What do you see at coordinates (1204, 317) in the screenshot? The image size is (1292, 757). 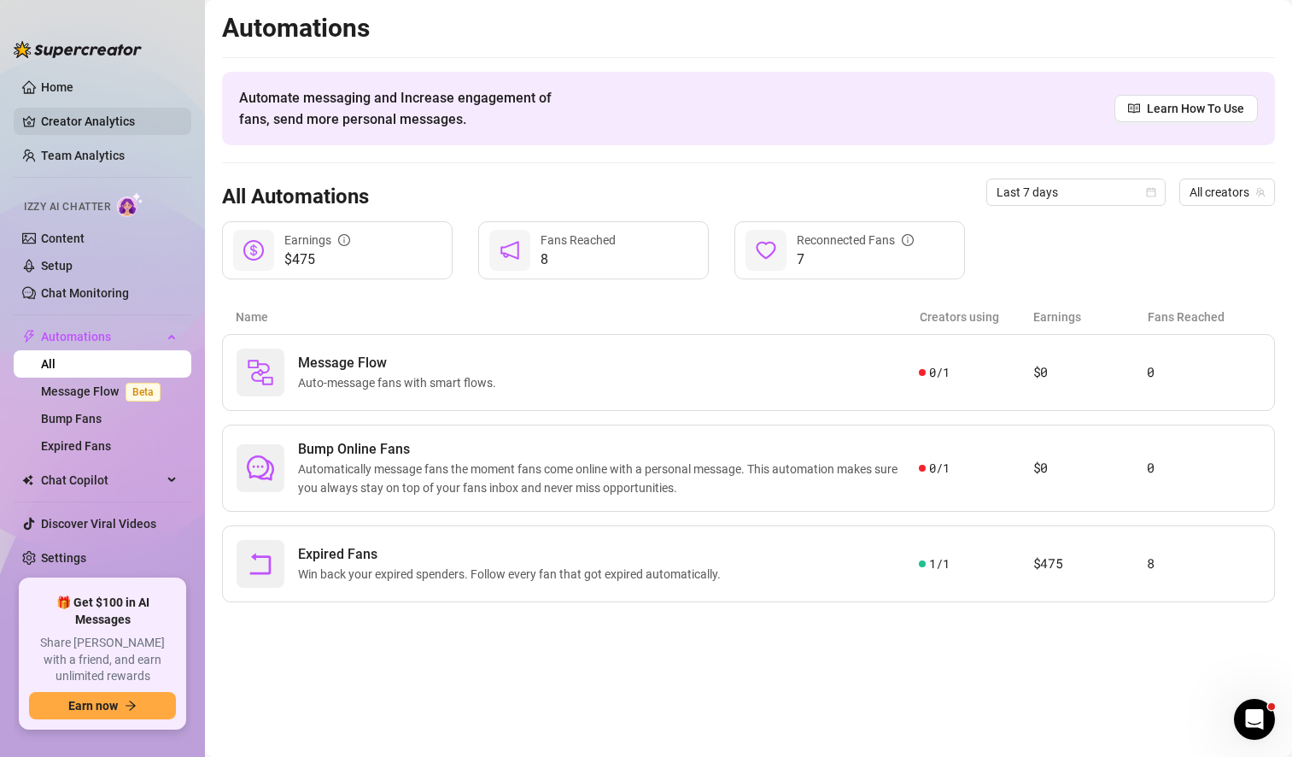 I see `article: Fans Reached` at bounding box center [1204, 317].